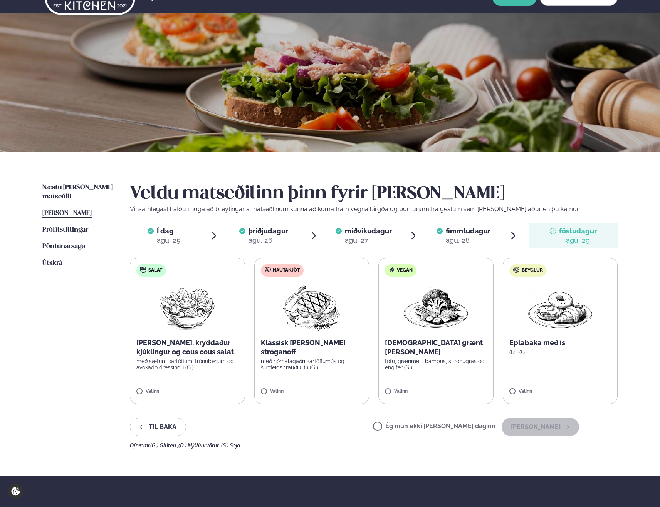 The width and height of the screenshot is (660, 507). Describe the element at coordinates (65, 230) in the screenshot. I see `span: Prófílstillingar` at that location.